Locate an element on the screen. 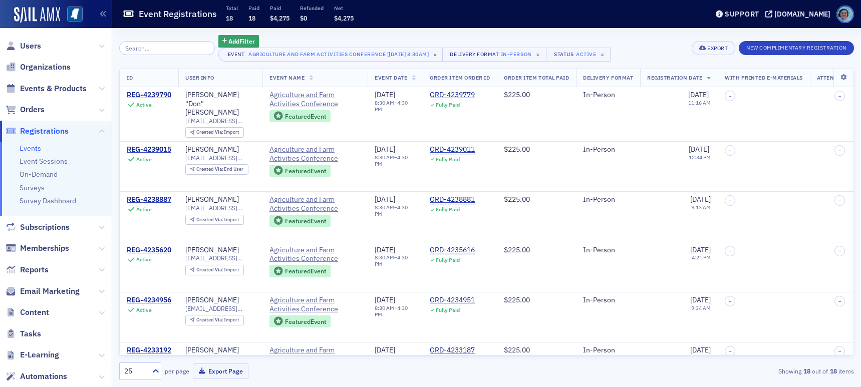 The image size is (861, 387). span: Attended is located at coordinates (831, 78).